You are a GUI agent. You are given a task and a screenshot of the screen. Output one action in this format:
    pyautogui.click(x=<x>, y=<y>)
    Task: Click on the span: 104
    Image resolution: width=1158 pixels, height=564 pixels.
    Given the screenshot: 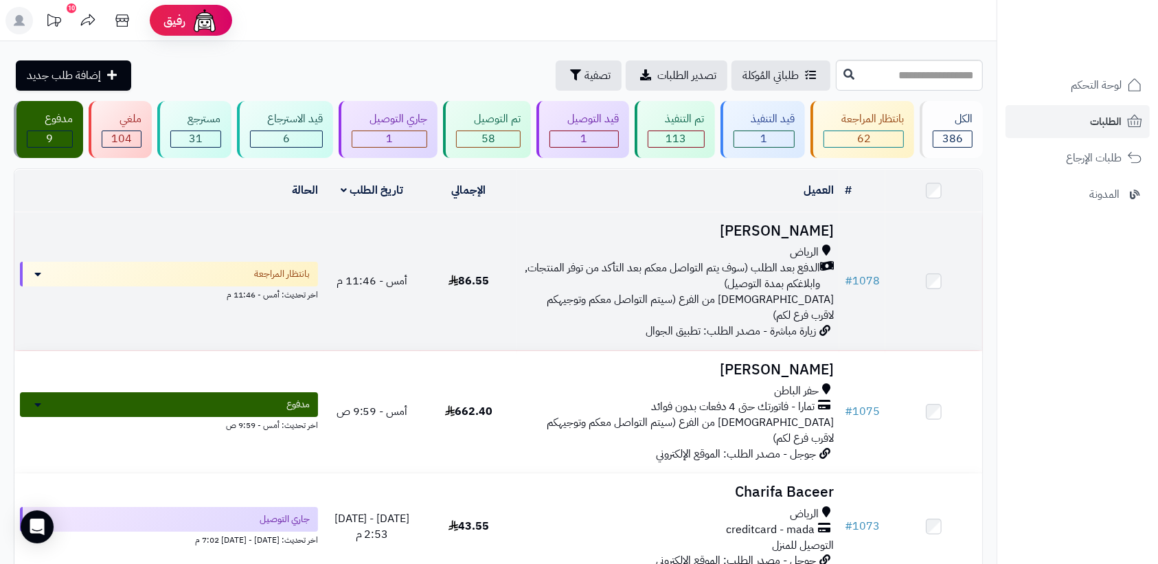 What is the action you would take?
    pyautogui.click(x=122, y=139)
    